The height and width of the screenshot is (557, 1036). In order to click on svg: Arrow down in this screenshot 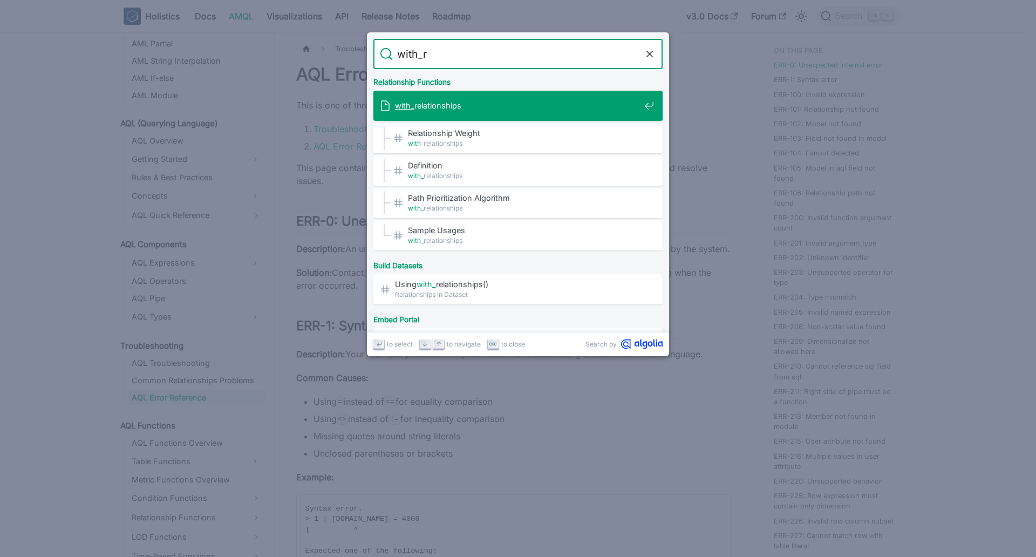, I will do `click(424, 344)`.